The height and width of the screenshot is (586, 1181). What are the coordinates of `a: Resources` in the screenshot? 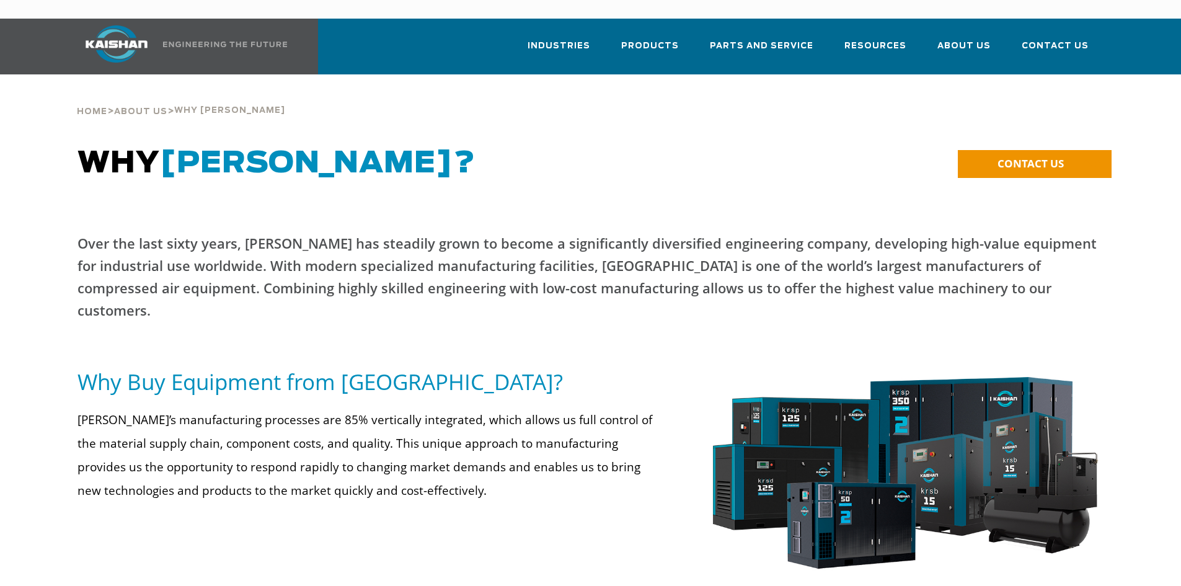 It's located at (875, 51).